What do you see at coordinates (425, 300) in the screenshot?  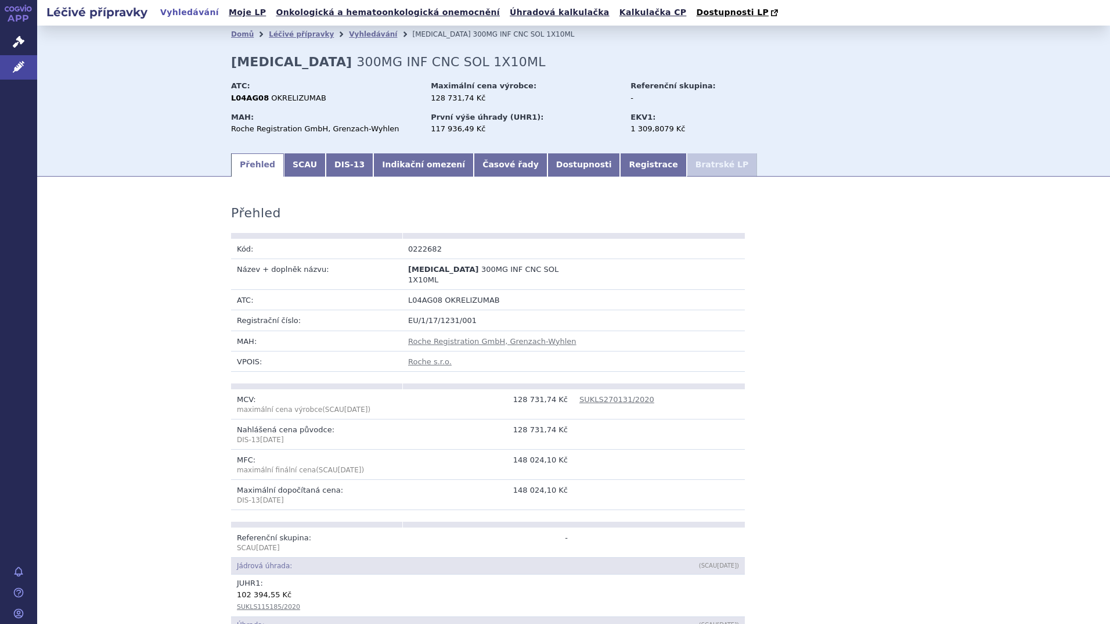 I see `span: L04AG08` at bounding box center [425, 300].